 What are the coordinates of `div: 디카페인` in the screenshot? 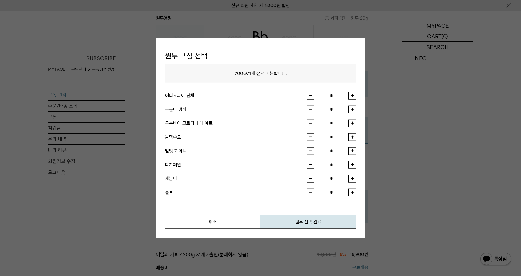 It's located at (236, 165).